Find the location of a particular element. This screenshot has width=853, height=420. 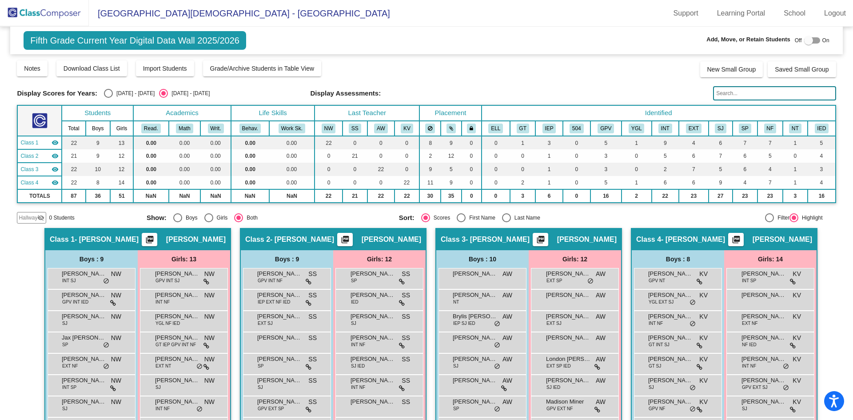

span: INT SJ is located at coordinates (69, 280).